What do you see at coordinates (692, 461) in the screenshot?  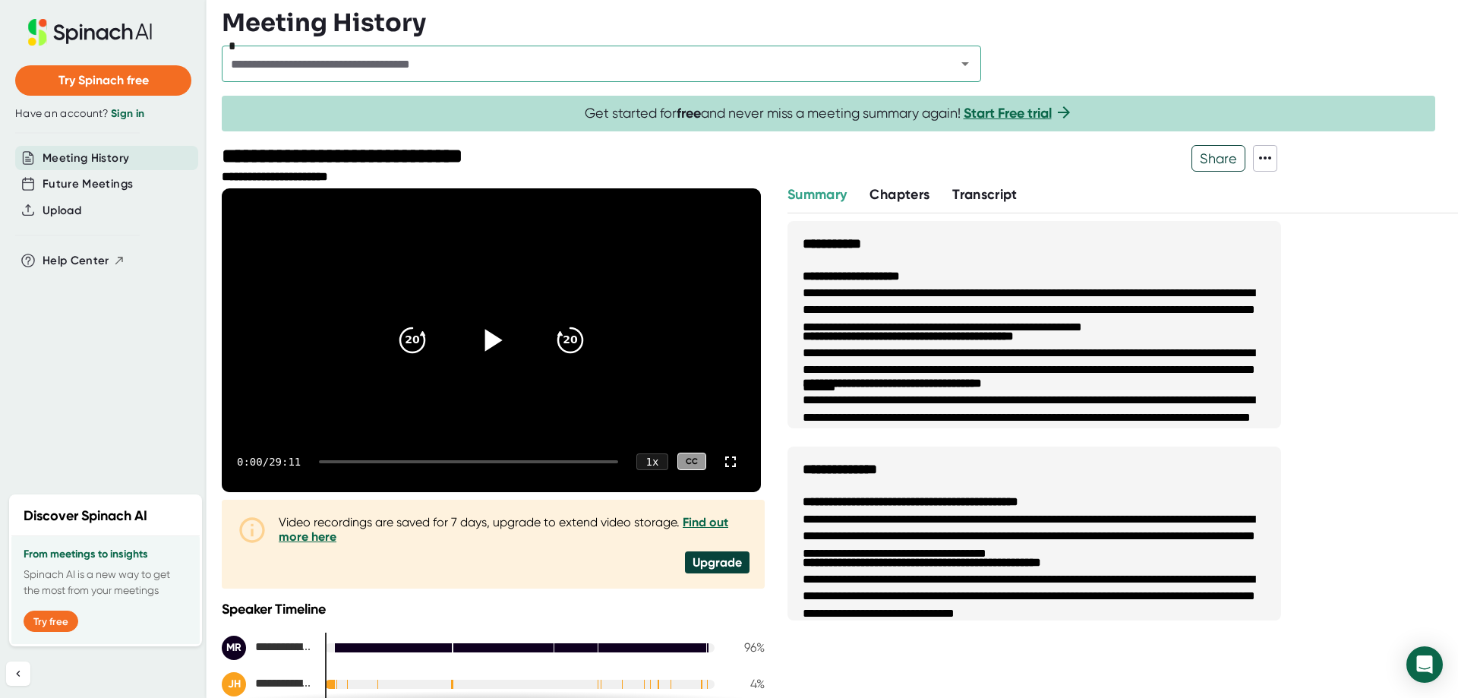 I see `div: CC` at bounding box center [692, 461].